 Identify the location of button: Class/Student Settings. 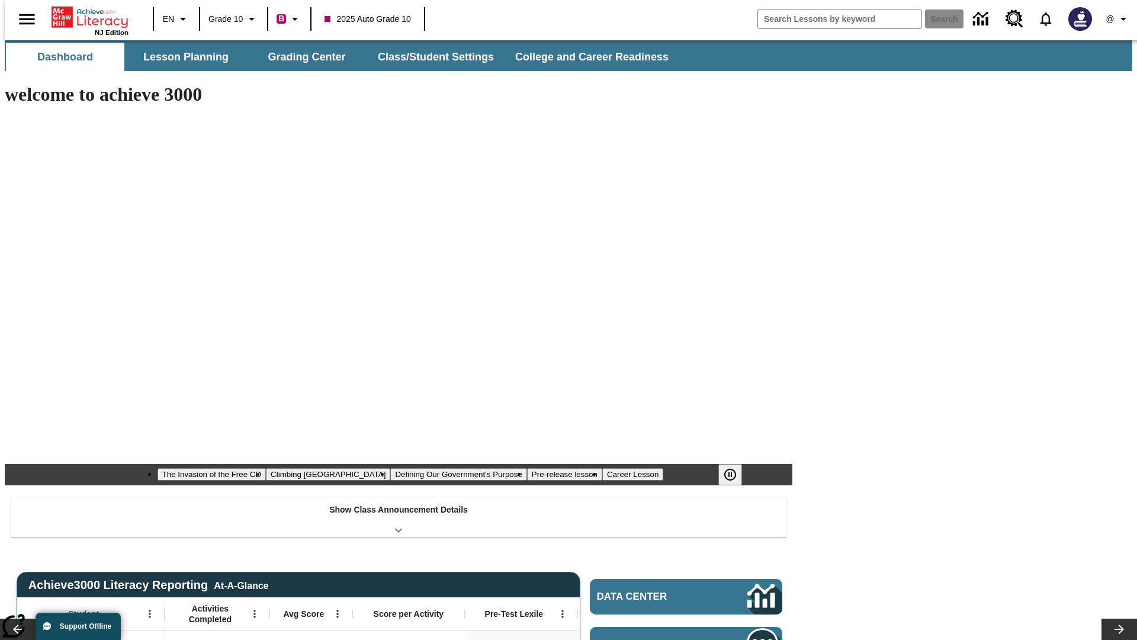
(436, 57).